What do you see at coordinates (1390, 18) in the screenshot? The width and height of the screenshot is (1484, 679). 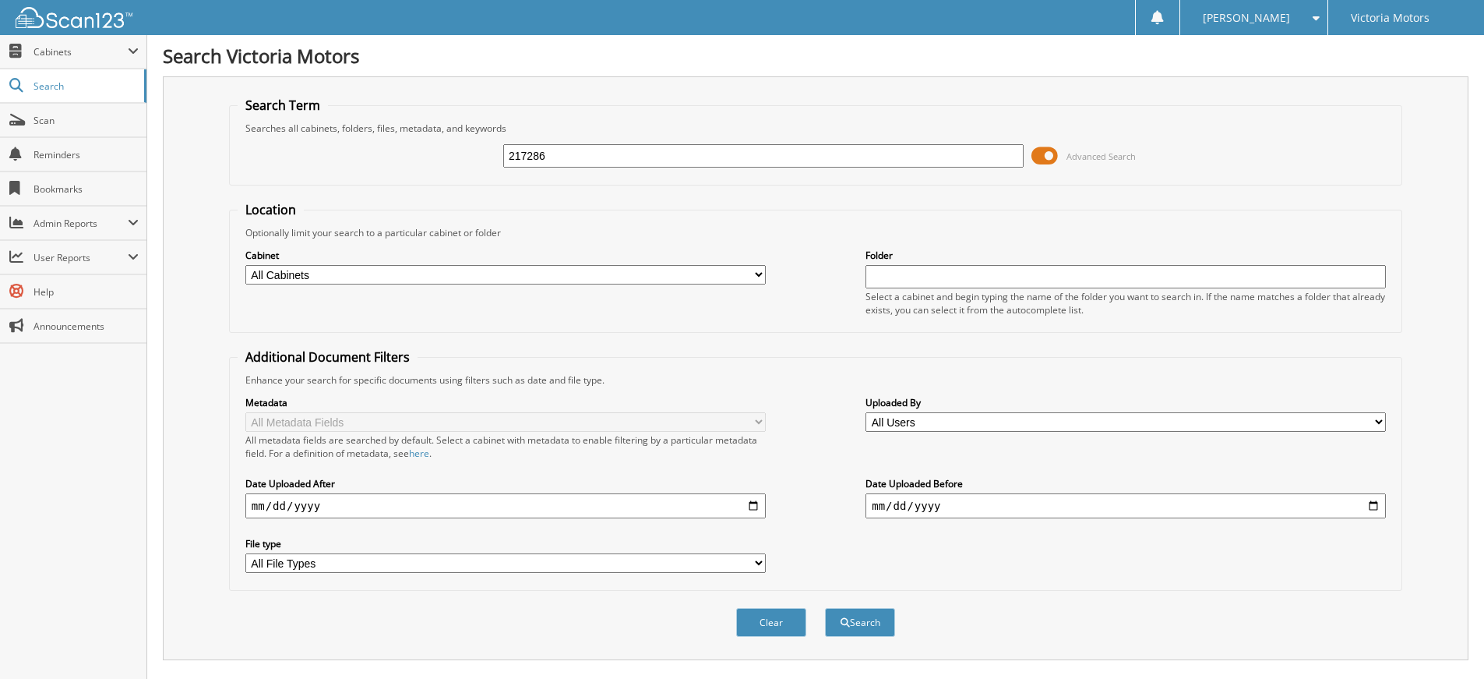 I see `span: Victoria Motors` at bounding box center [1390, 18].